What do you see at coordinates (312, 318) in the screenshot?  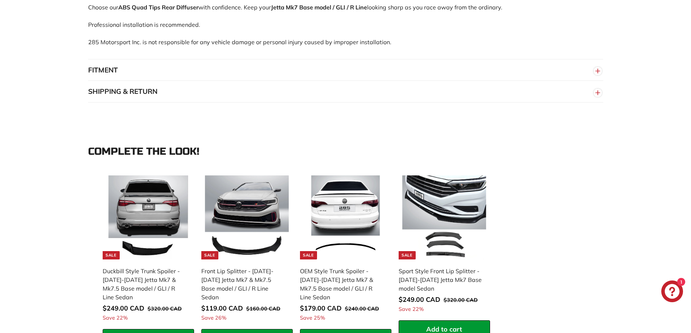 I see `span: Save 25%` at bounding box center [312, 318].